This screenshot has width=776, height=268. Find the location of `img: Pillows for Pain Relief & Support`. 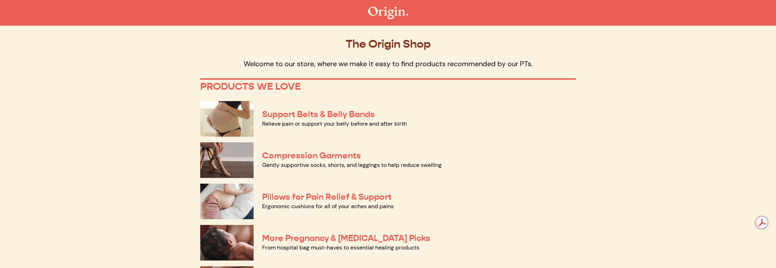

img: Pillows for Pain Relief & Support is located at coordinates (227, 201).